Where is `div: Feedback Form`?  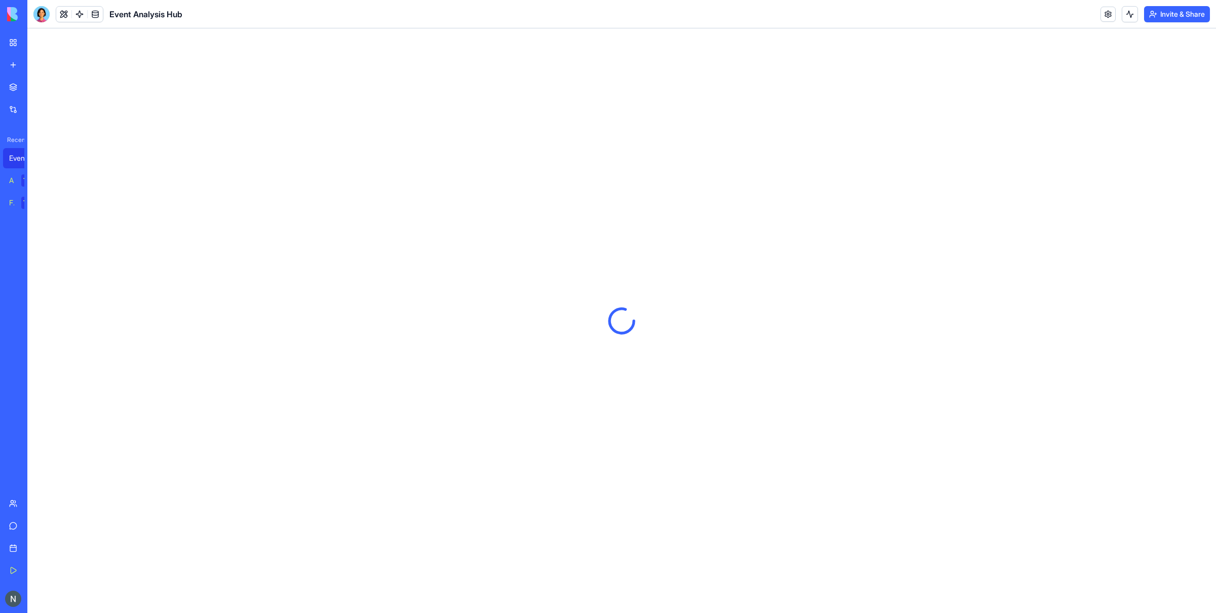 div: Feedback Form is located at coordinates (12, 203).